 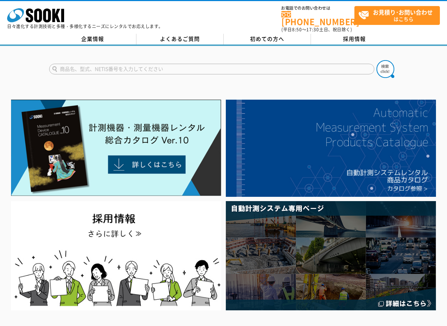 I want to click on a: お見積り･お問い合わせはこちら, so click(x=397, y=15).